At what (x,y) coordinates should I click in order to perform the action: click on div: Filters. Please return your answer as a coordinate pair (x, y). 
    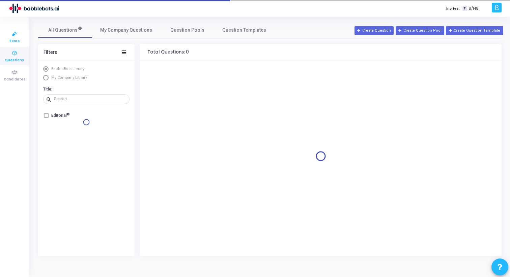
    Looking at the image, I should click on (50, 53).